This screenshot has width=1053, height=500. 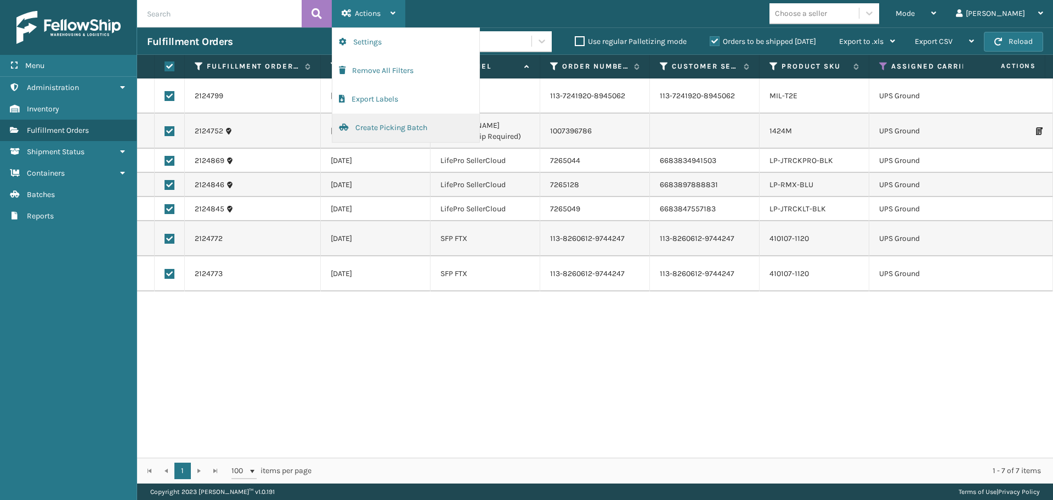 I want to click on a: MIL-T2E, so click(x=783, y=95).